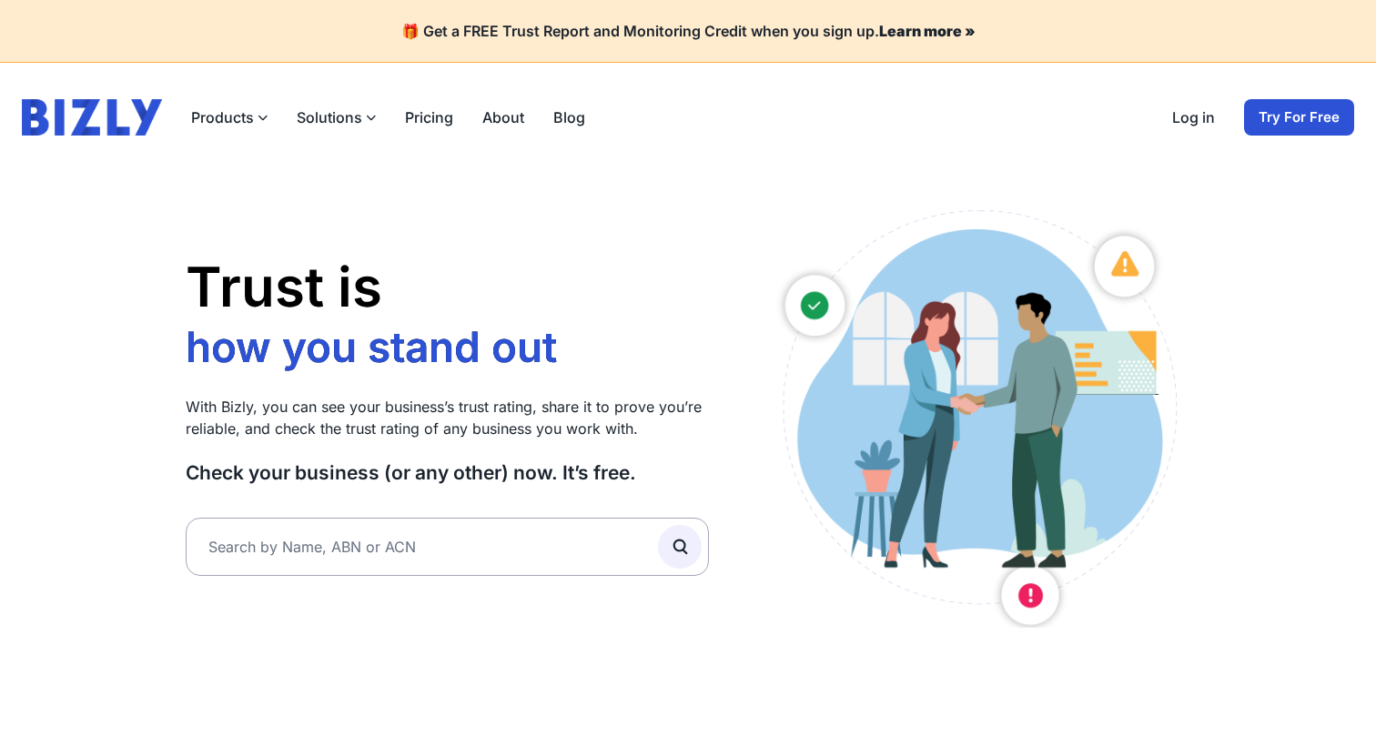 This screenshot has width=1376, height=746. I want to click on strong: Learn more », so click(927, 31).